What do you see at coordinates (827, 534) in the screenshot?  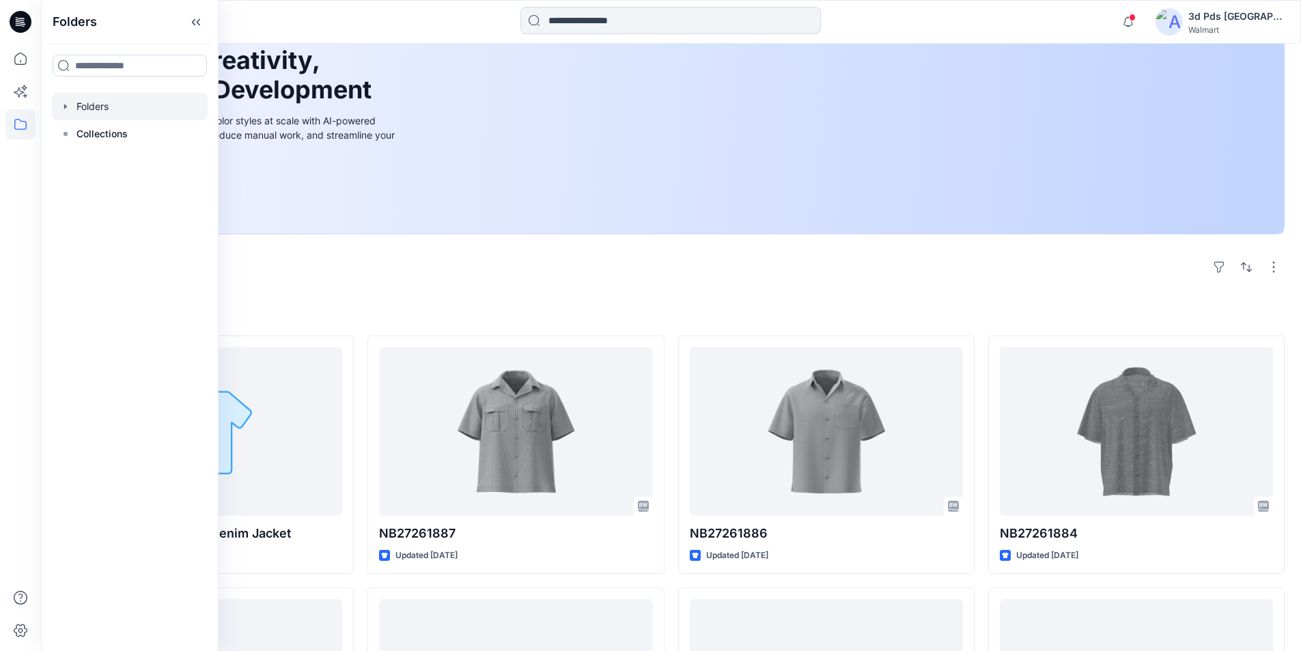 I see `p: NB27261886` at bounding box center [827, 534].